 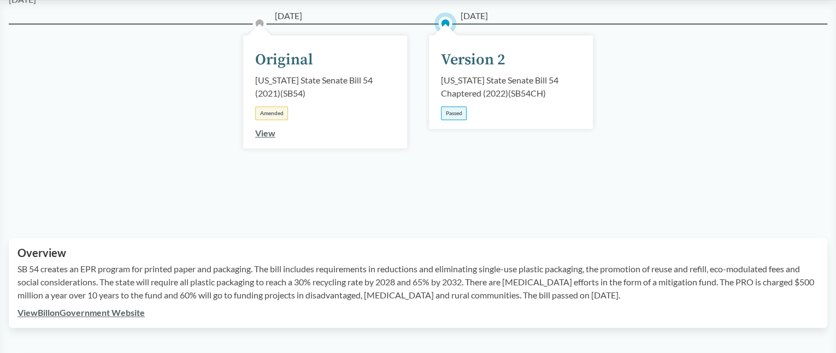 What do you see at coordinates (418, 282) in the screenshot?
I see `p: SB 54 creates an EPR program for printed paper and packaging. The bill includes requirements in r...` at bounding box center [418, 282].